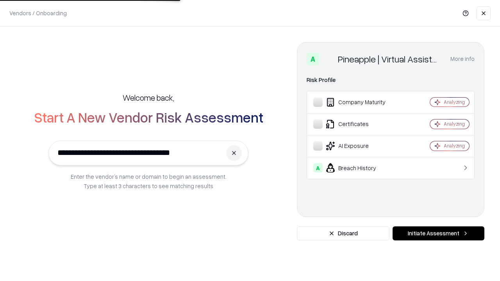 The width and height of the screenshot is (500, 281). I want to click on div: Risk Profile, so click(391, 80).